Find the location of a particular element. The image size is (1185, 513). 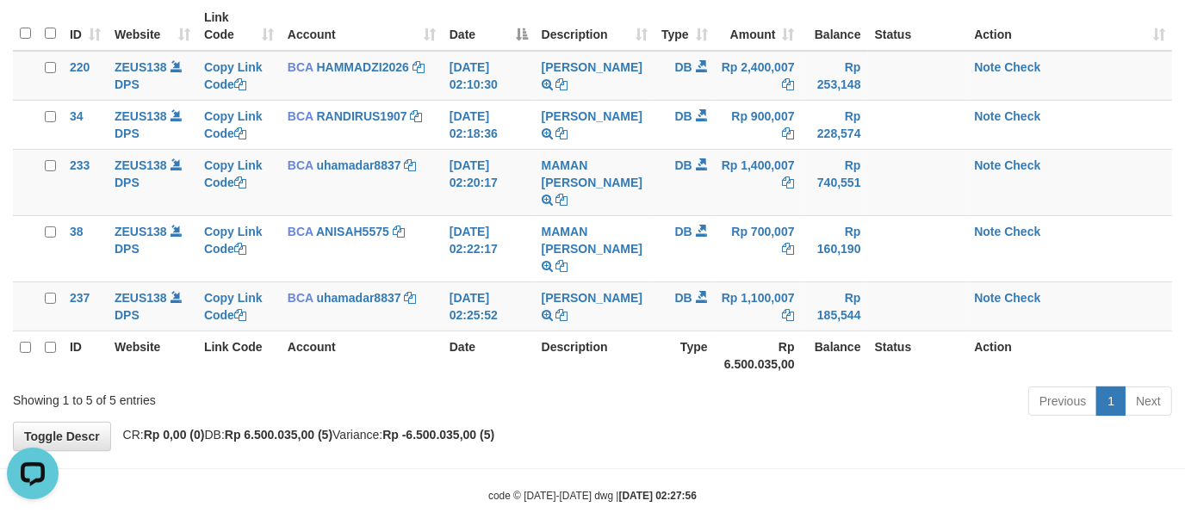

a: Copy uhamadar8837 to clipboard is located at coordinates (410, 298).